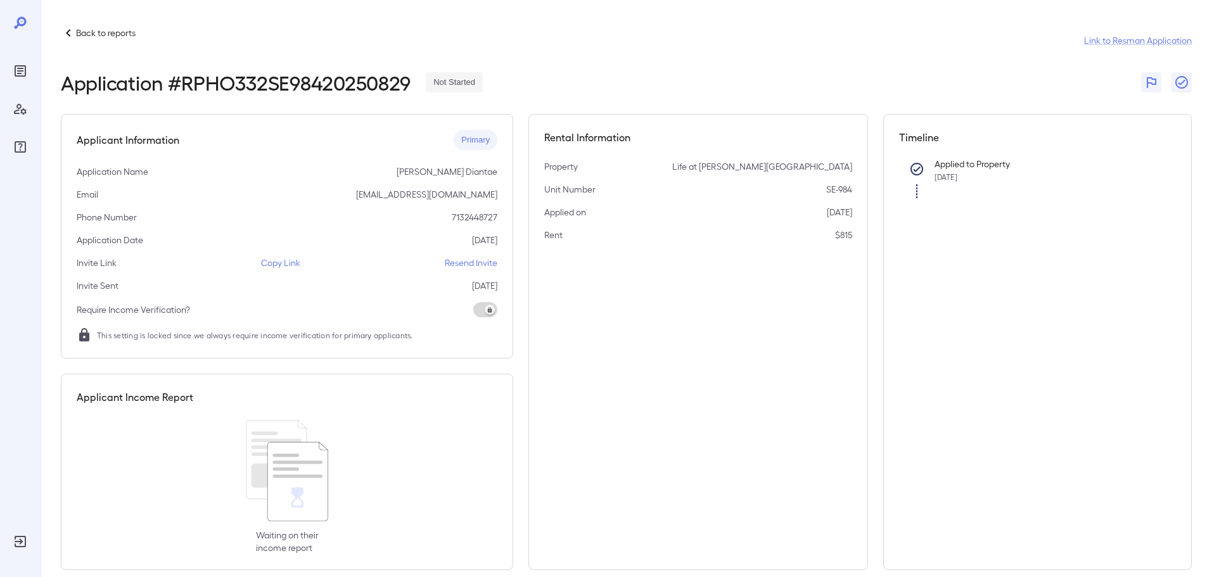  I want to click on p: Applied on, so click(565, 212).